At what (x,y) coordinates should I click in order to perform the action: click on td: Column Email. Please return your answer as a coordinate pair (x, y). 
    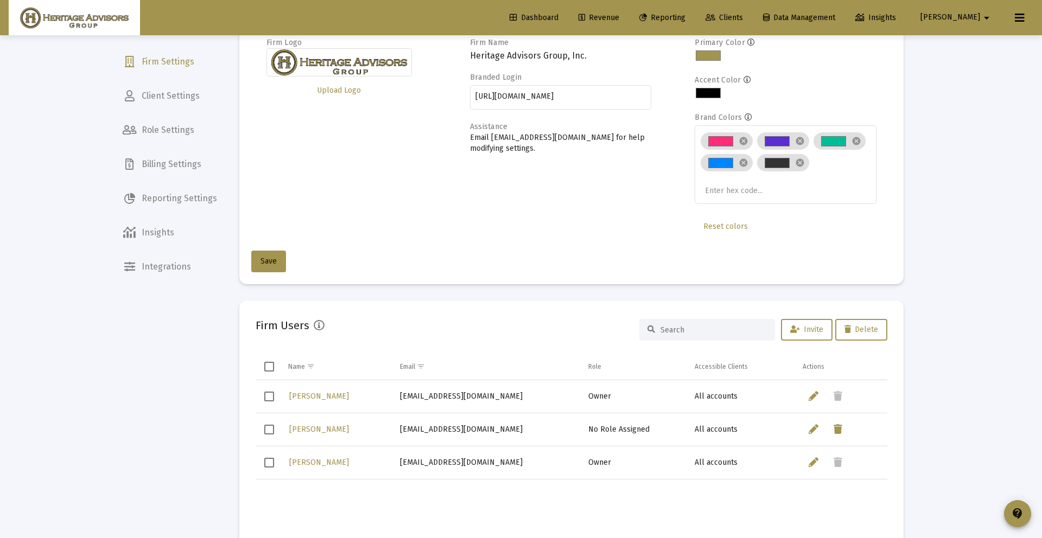
    Looking at the image, I should click on (489, 367).